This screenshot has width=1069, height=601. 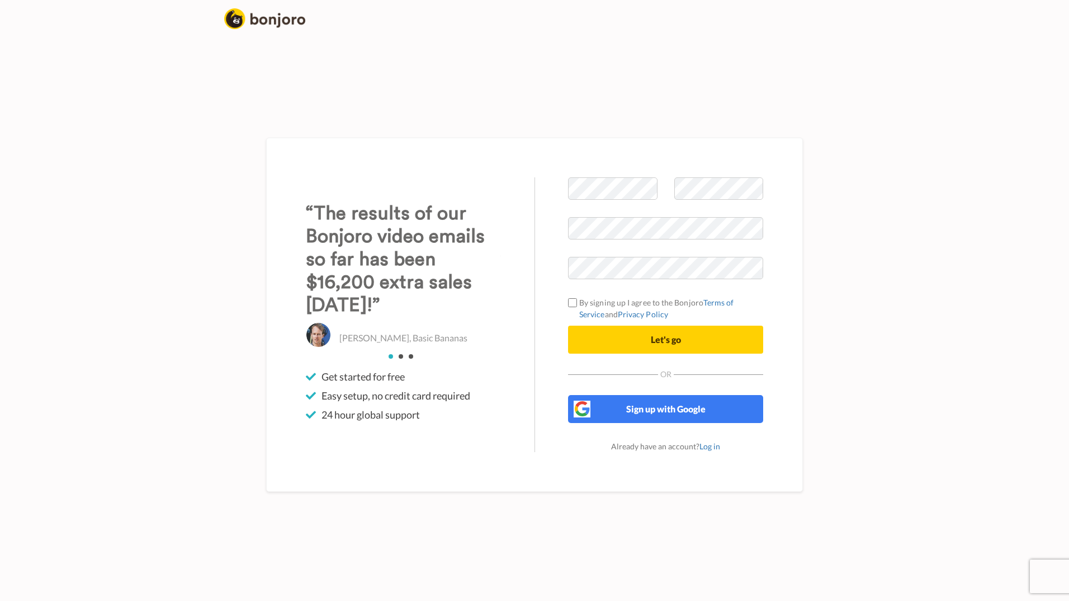 What do you see at coordinates (666, 339) in the screenshot?
I see `span: Let's go` at bounding box center [666, 339].